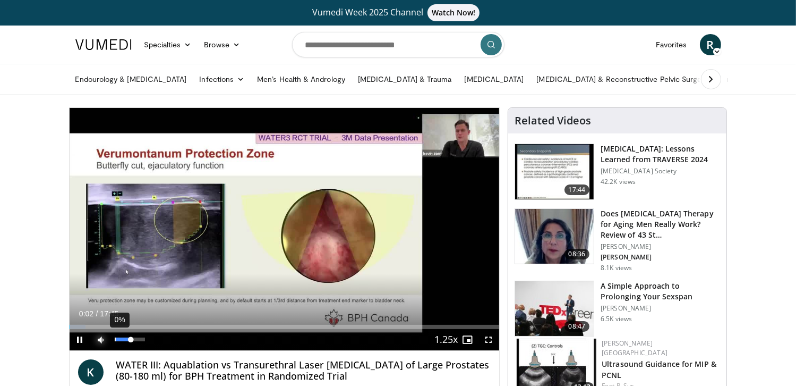  What do you see at coordinates (554, 172) in the screenshot?
I see `img: 1317c62a-2f0d-4360-bee0-b1bff80fed3c.150x105_q85_crop-smart_upscale.jpg` at bounding box center [554, 172].